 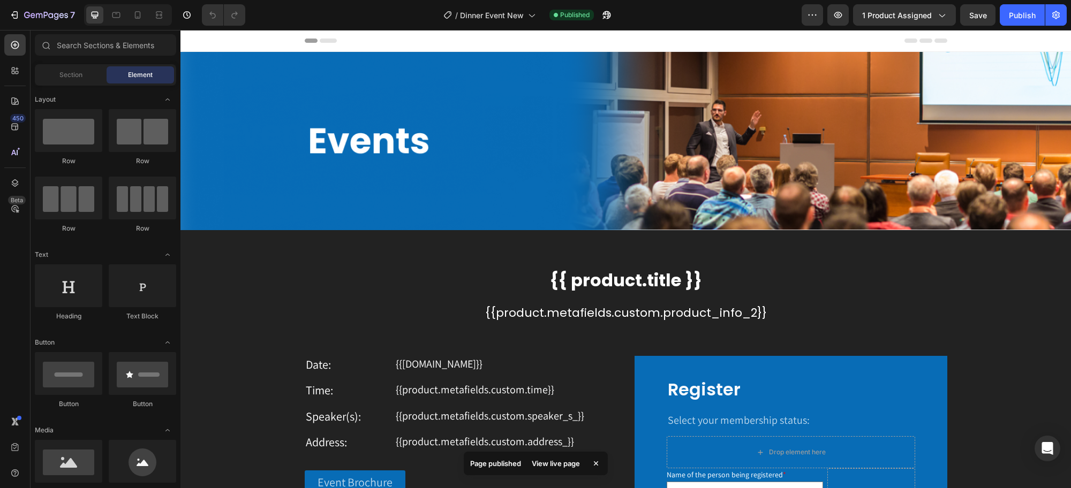 I want to click on span: Element, so click(x=140, y=75).